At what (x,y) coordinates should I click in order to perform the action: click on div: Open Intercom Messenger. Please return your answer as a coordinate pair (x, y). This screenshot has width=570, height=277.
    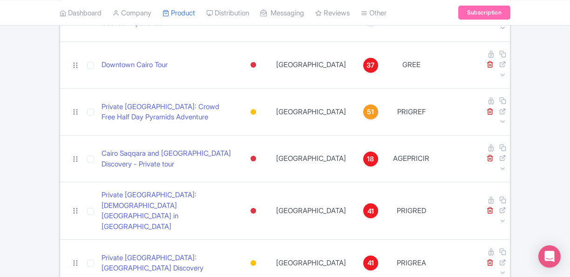
    Looking at the image, I should click on (549, 256).